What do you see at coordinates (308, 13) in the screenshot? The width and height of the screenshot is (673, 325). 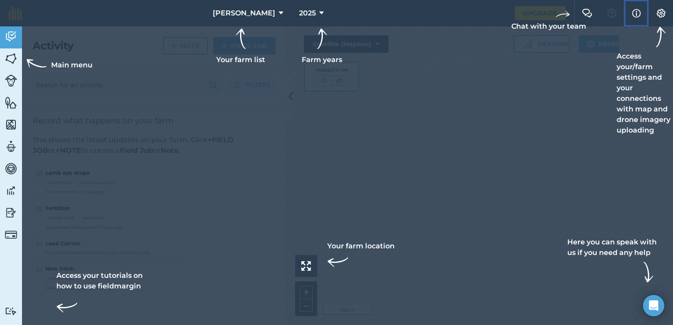 I see `span: 2025` at bounding box center [308, 13].